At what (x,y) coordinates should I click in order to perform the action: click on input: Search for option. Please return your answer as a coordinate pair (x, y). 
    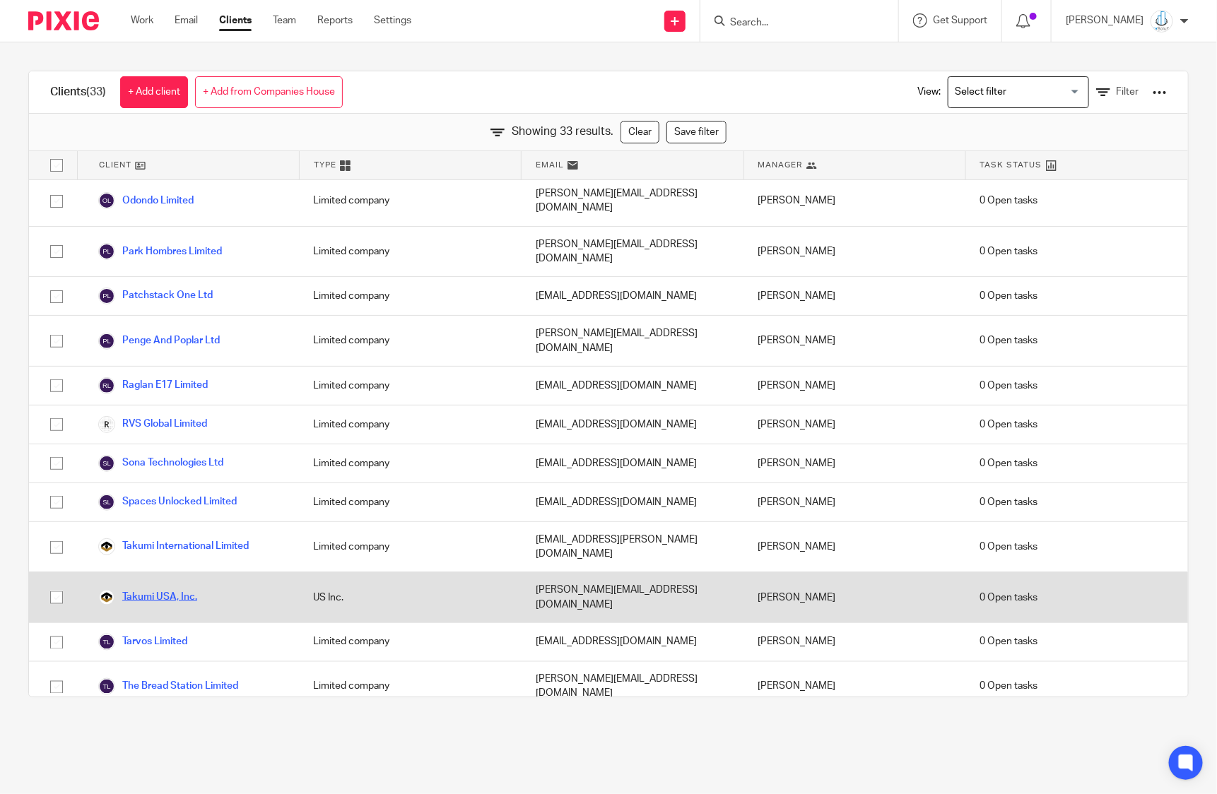
    Looking at the image, I should click on (1015, 92).